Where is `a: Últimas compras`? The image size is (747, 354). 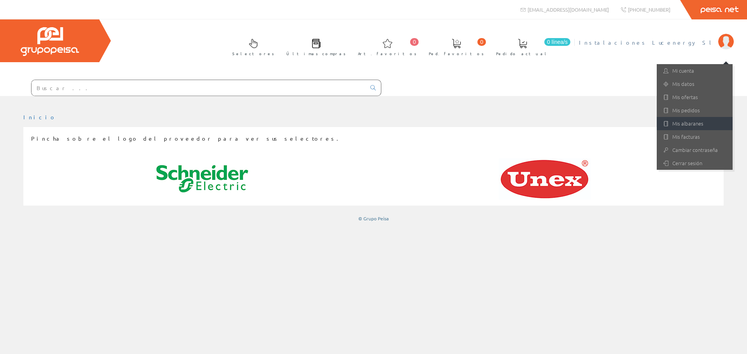
a: Últimas compras is located at coordinates (314, 46).